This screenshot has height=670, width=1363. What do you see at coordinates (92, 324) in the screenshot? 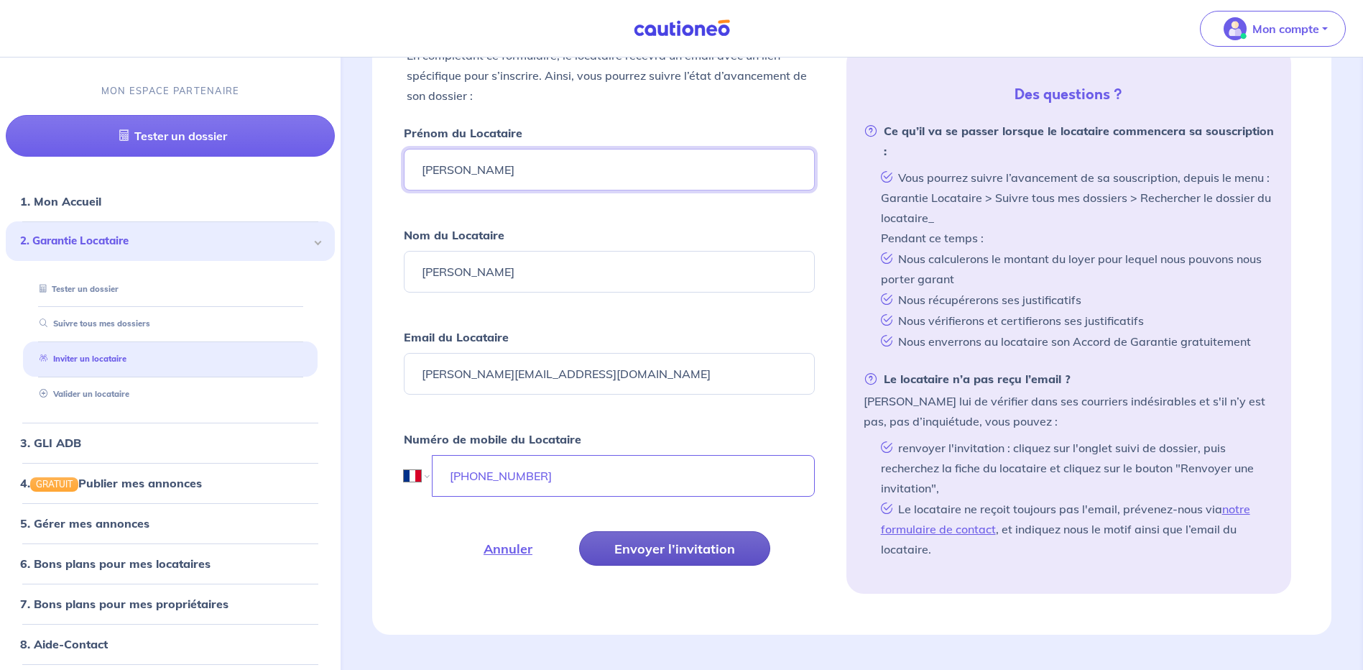
I see `a: Suivre tous mes dossiers` at bounding box center [92, 324].